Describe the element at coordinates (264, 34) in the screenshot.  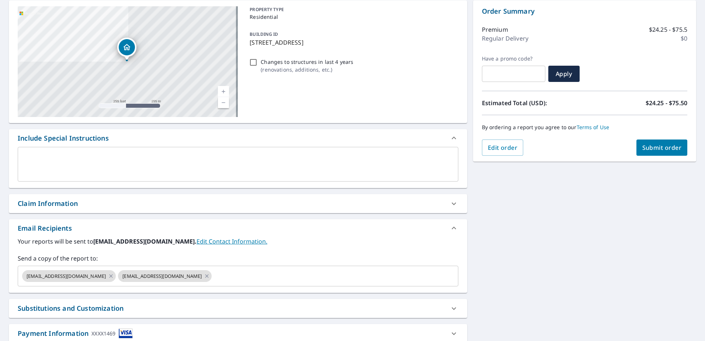
I see `p: BUILDING ID` at that location.